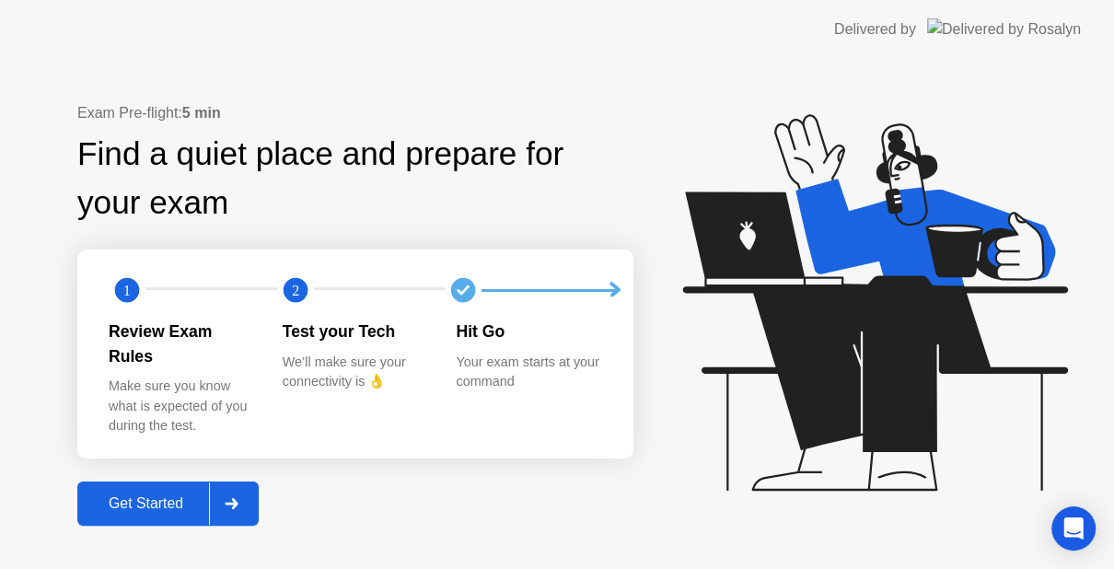  I want to click on text: 1, so click(127, 290).